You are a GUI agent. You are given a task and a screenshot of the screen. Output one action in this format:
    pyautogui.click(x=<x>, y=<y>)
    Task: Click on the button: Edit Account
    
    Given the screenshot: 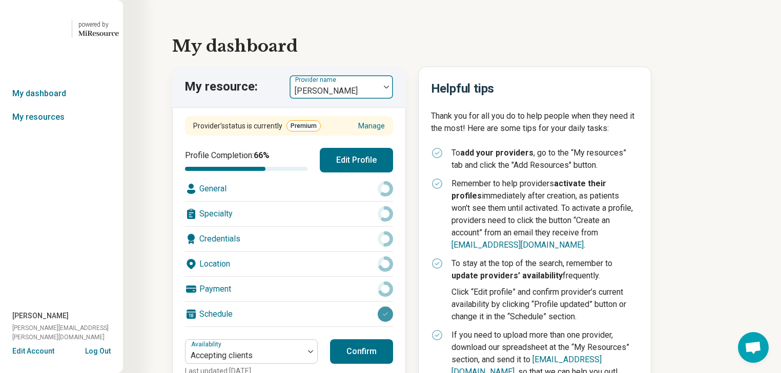 What is the action you would take?
    pyautogui.click(x=33, y=351)
    